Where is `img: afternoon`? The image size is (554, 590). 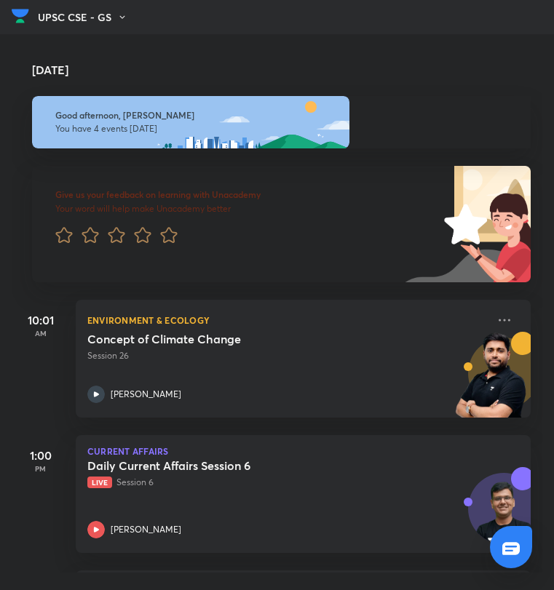 img: afternoon is located at coordinates (191, 122).